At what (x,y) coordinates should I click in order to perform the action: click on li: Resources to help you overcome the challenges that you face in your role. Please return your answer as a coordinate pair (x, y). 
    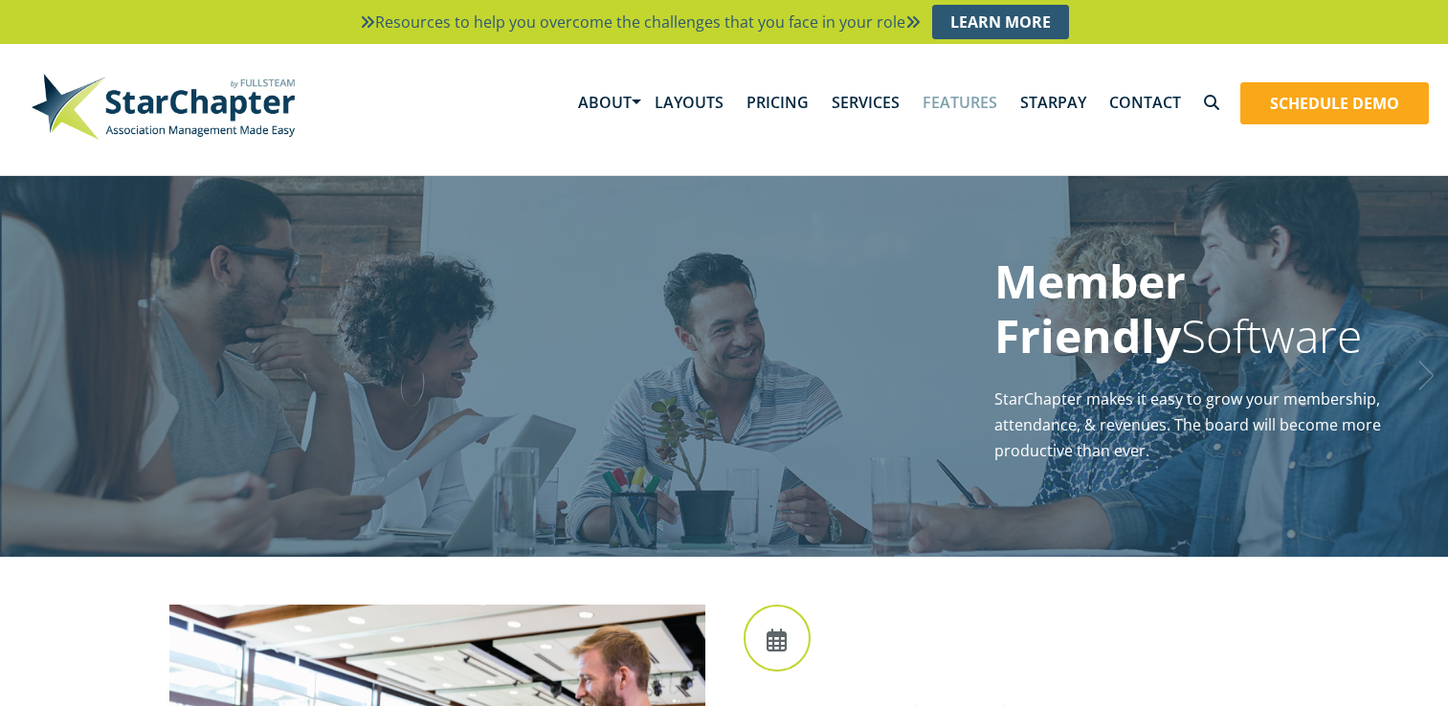
    Looking at the image, I should click on (714, 22).